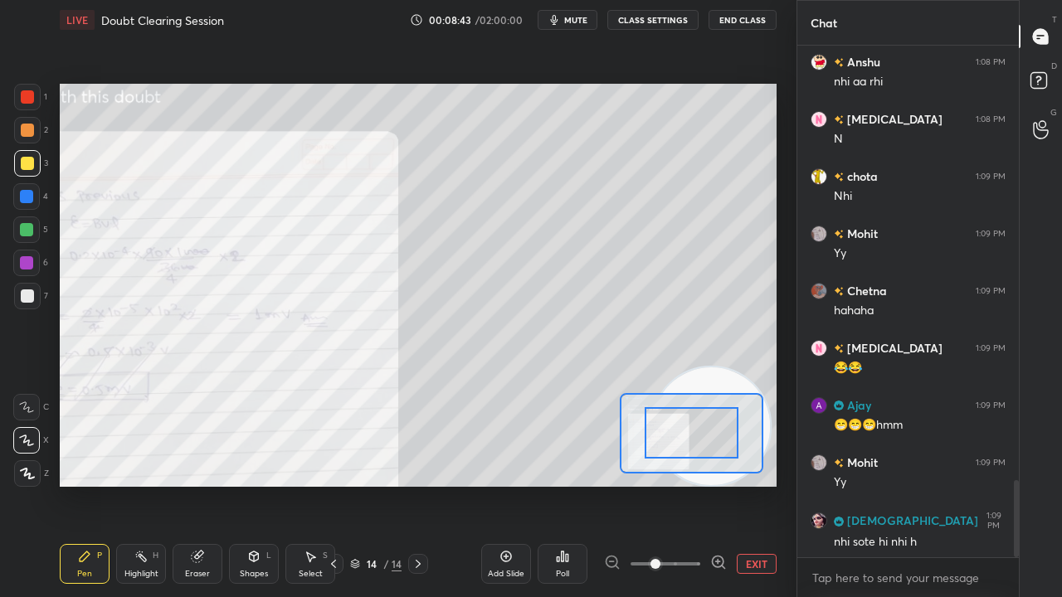 The width and height of the screenshot is (1062, 597). What do you see at coordinates (254, 574) in the screenshot?
I see `div: Shapes` at bounding box center [254, 574].